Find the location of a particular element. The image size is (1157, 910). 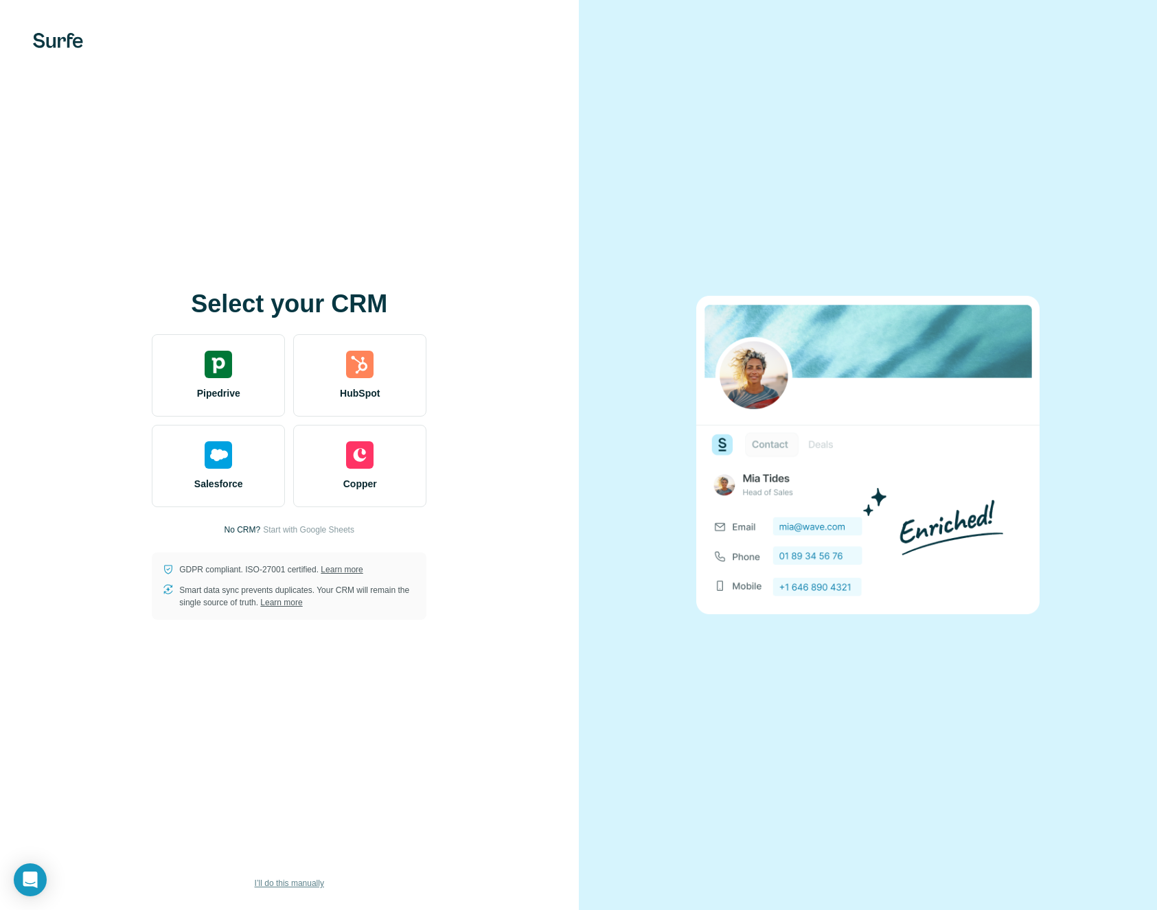

span: Salesforce is located at coordinates (218, 484).